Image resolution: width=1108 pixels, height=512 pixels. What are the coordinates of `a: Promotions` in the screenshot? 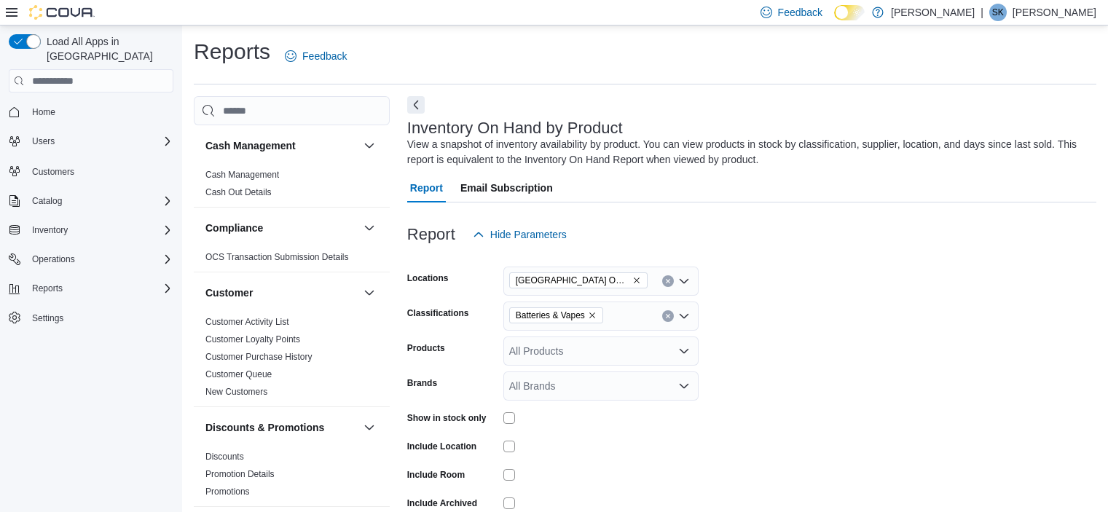 It's located at (227, 492).